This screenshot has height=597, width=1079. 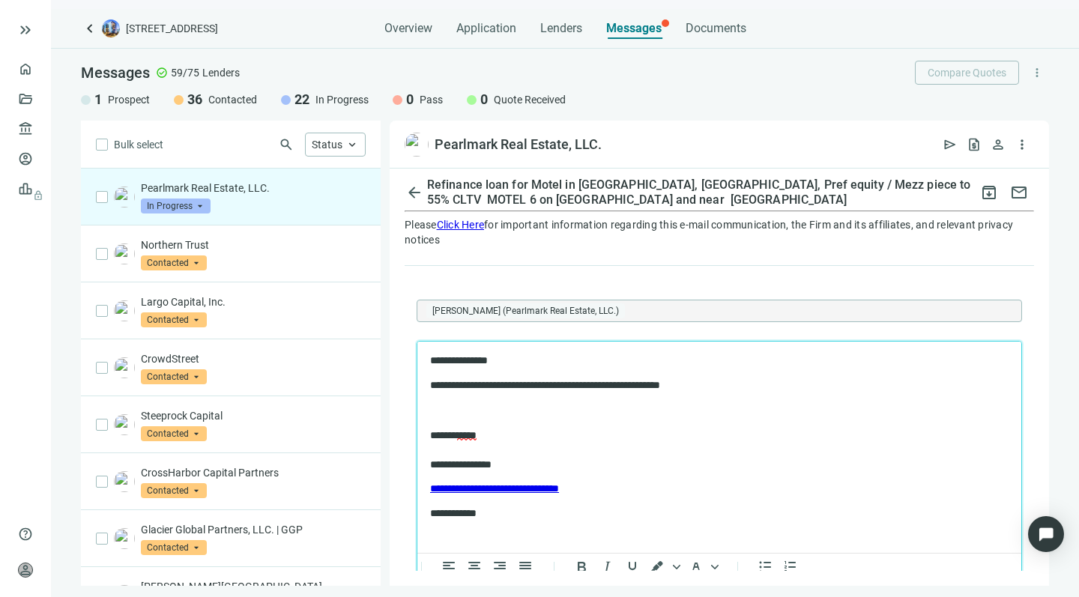 What do you see at coordinates (253, 530) in the screenshot?
I see `p: Glacier Global Partners, LLC. | GGP` at bounding box center [253, 530].